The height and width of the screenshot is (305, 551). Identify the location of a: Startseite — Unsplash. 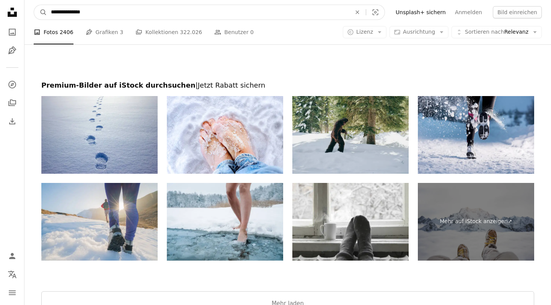
(12, 13).